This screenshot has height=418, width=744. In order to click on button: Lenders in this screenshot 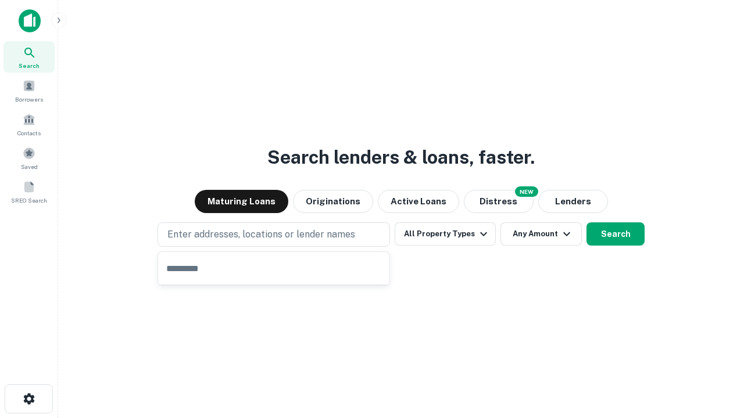, I will do `click(573, 202)`.